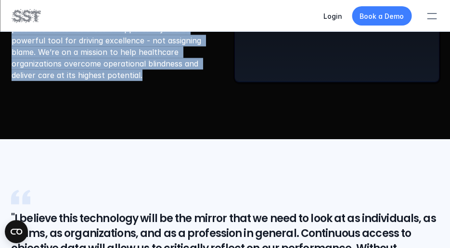 The height and width of the screenshot is (248, 450). I want to click on p: The platform de-identifies facial images and voices to provide psychological safety and highlight..., so click(114, 41).